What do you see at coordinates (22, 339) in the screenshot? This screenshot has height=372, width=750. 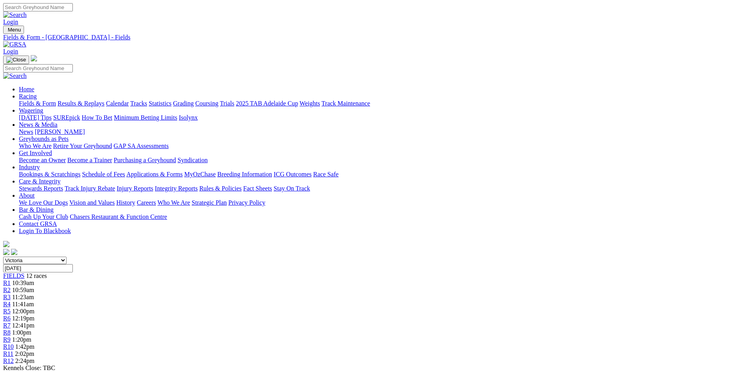 I see `span: 1:20pm` at bounding box center [22, 339].